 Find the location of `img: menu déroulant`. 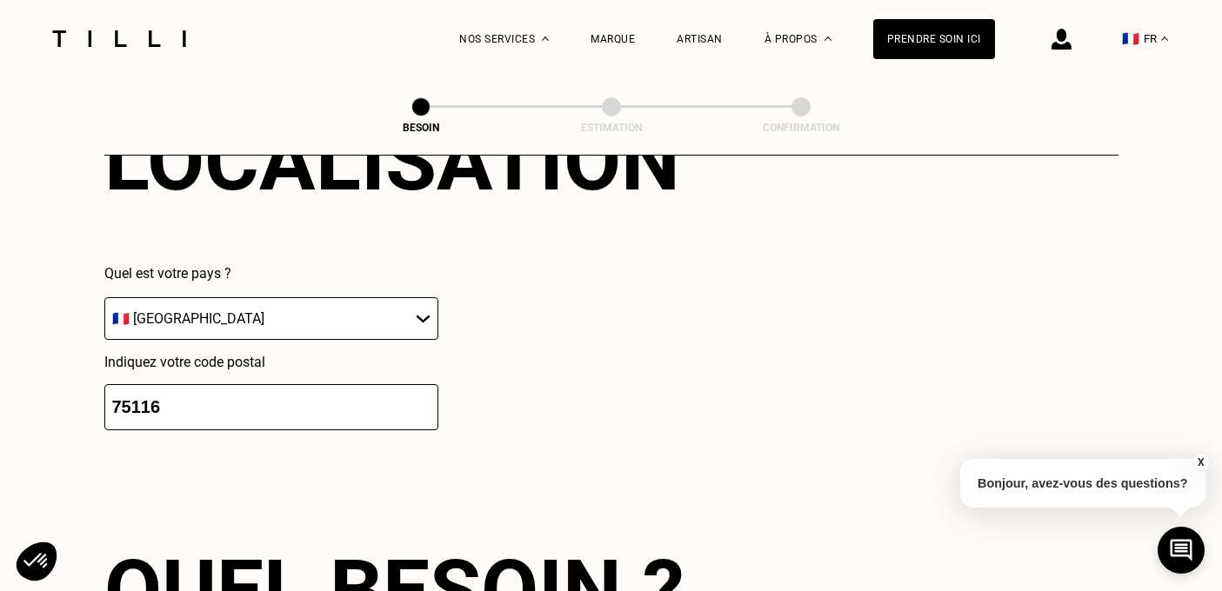

img: menu déroulant is located at coordinates (1164, 38).